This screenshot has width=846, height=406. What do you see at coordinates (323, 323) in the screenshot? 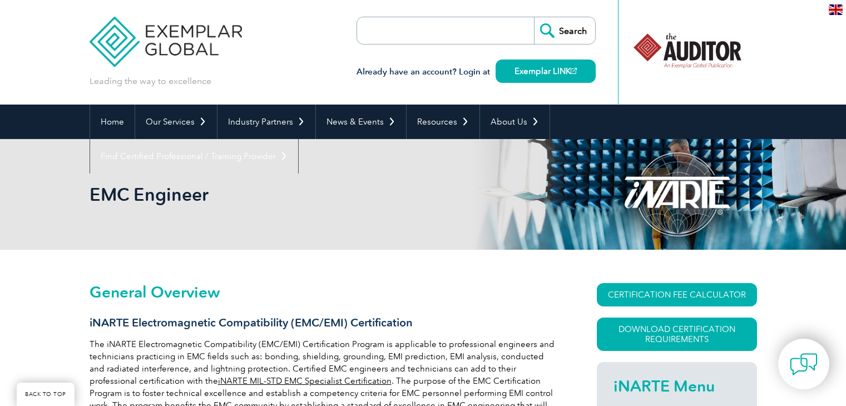
I see `h3: iNARTE Electromagnetic Compatibility (EMC/EMI) Certification` at bounding box center [323, 323].